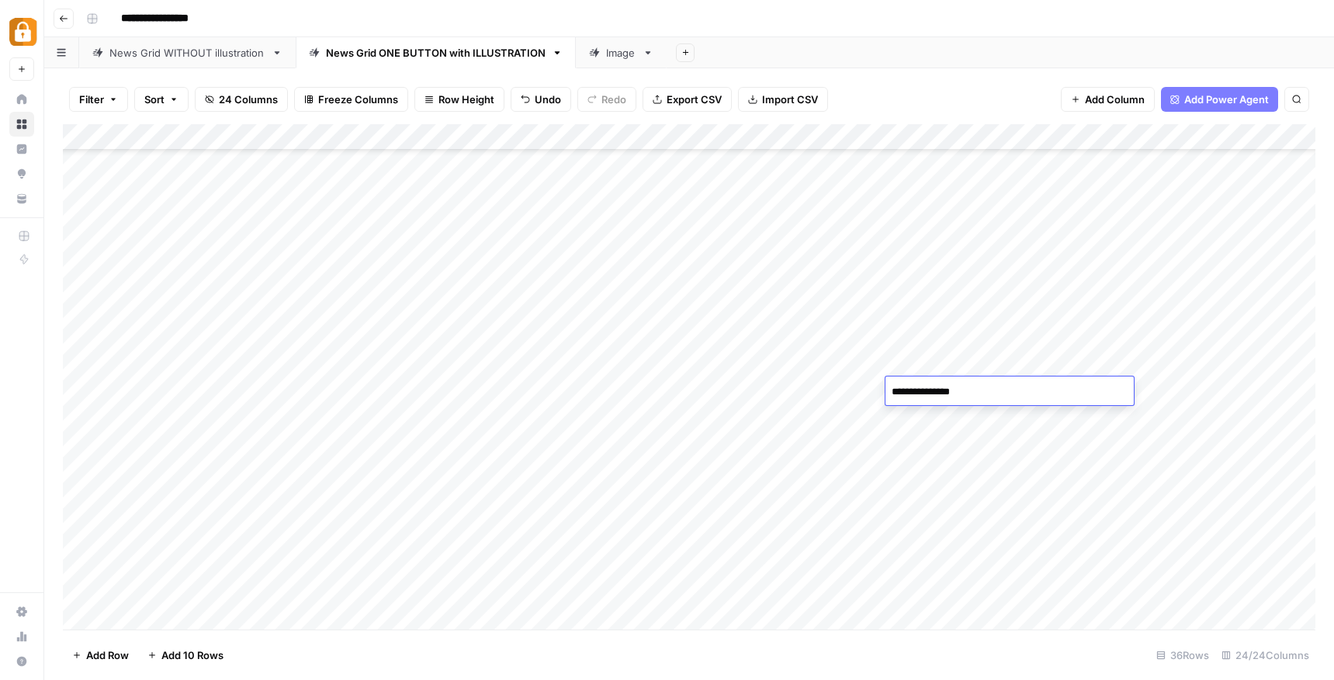 Image resolution: width=1334 pixels, height=680 pixels. Describe the element at coordinates (22, 612) in the screenshot. I see `a: Settings` at that location.